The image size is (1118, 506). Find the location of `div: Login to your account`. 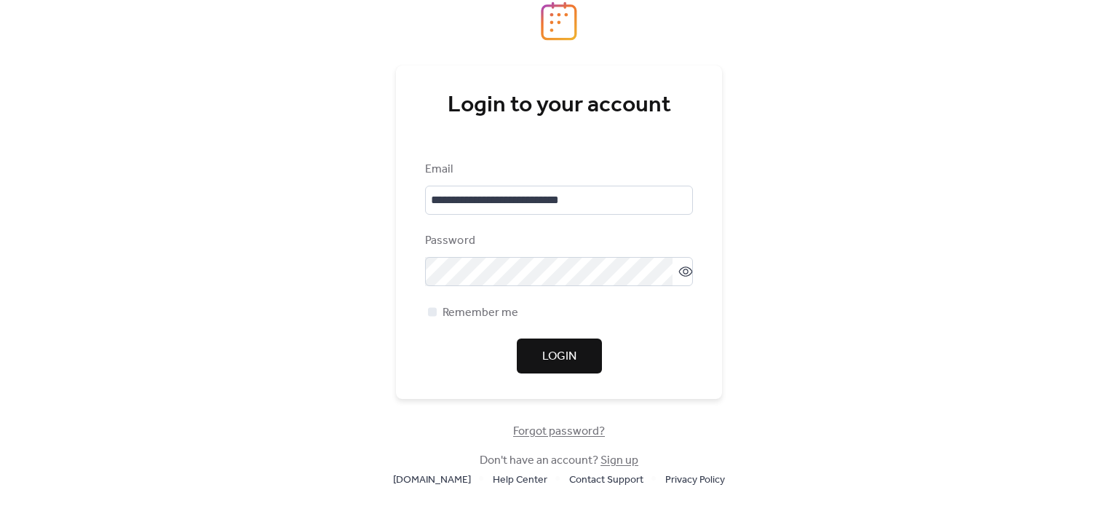

div: Login to your account is located at coordinates (559, 106).